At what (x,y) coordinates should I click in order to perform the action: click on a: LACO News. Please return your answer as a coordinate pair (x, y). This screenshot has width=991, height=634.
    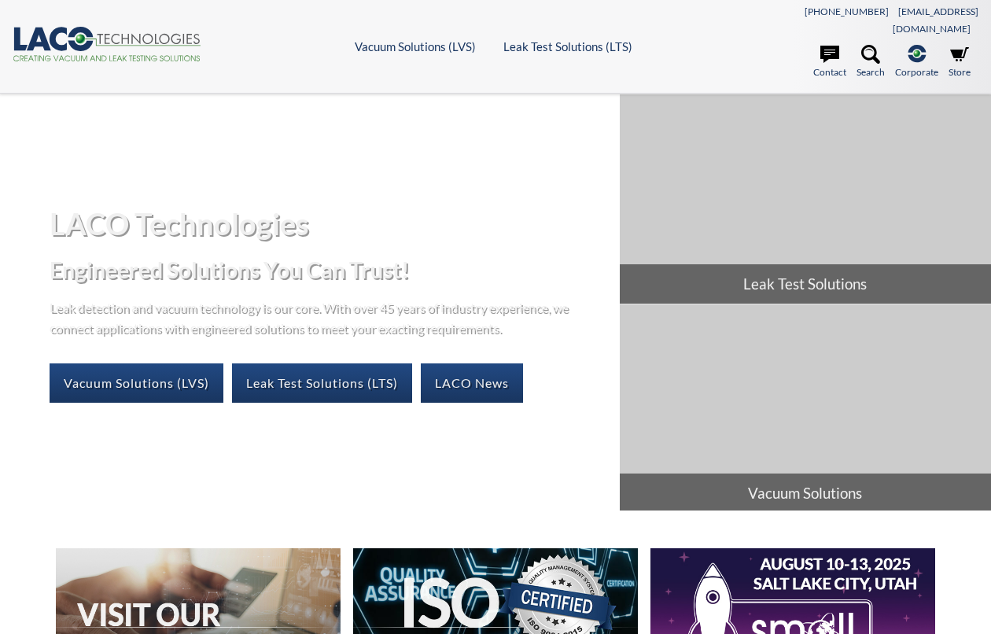
    Looking at the image, I should click on (472, 383).